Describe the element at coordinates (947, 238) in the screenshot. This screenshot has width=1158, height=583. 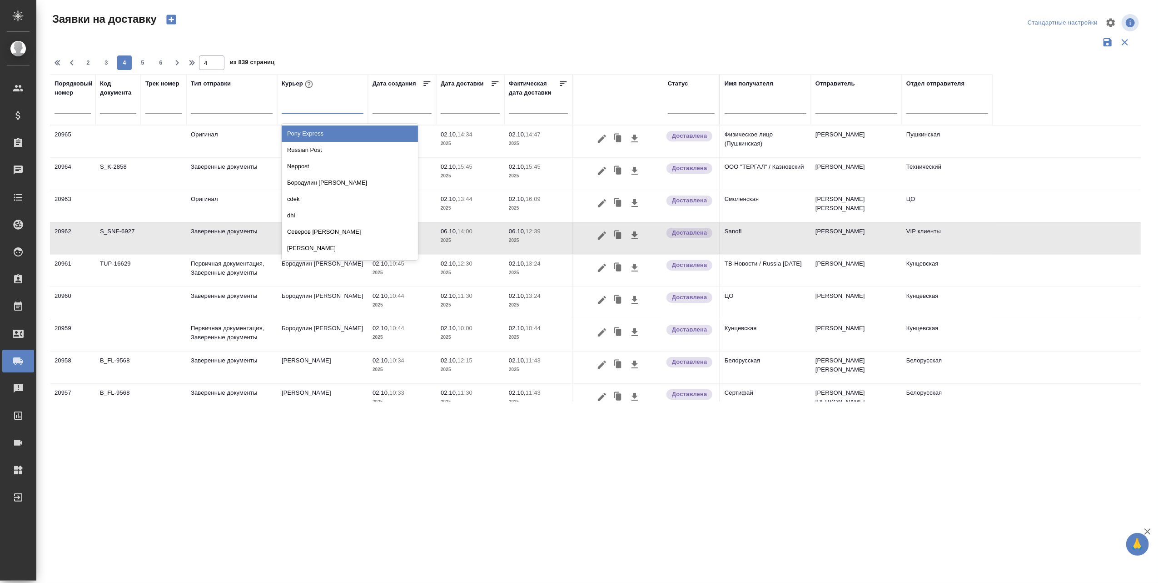
I see `td: VIP клиенты` at that location.